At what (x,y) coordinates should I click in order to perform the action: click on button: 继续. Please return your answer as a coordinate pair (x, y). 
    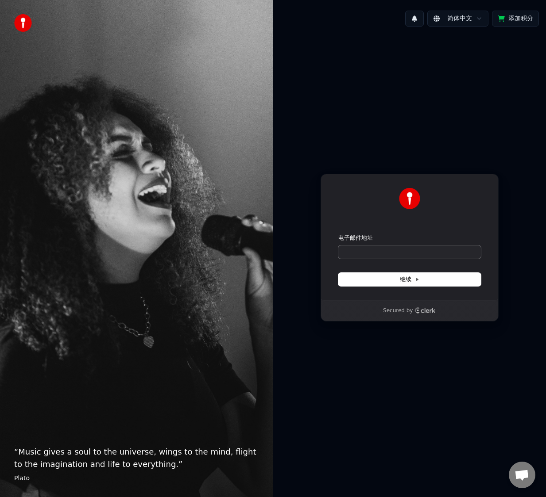
    Looking at the image, I should click on (409, 280).